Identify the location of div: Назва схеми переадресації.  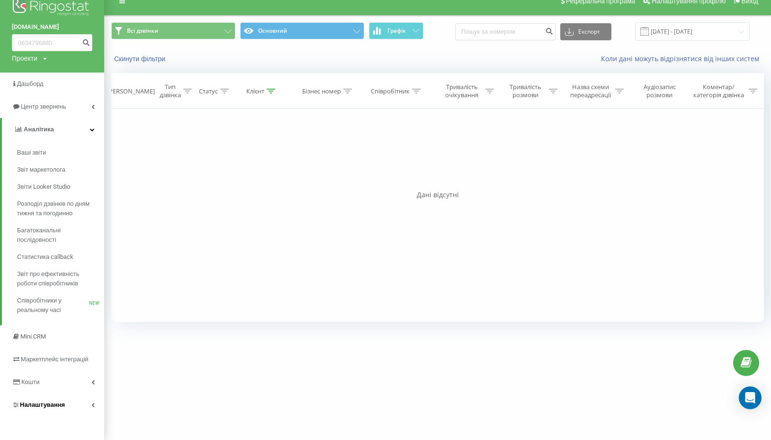
(591, 91).